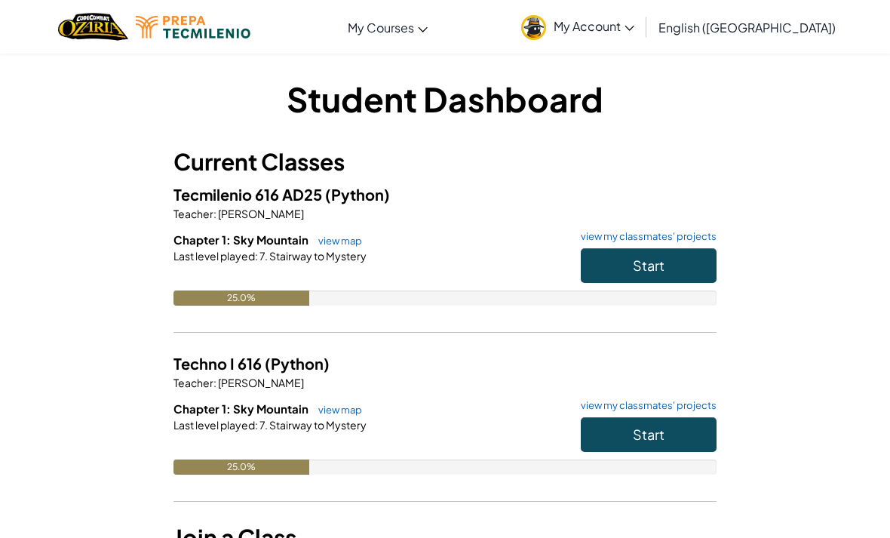  What do you see at coordinates (381, 27) in the screenshot?
I see `span: My Courses` at bounding box center [381, 27].